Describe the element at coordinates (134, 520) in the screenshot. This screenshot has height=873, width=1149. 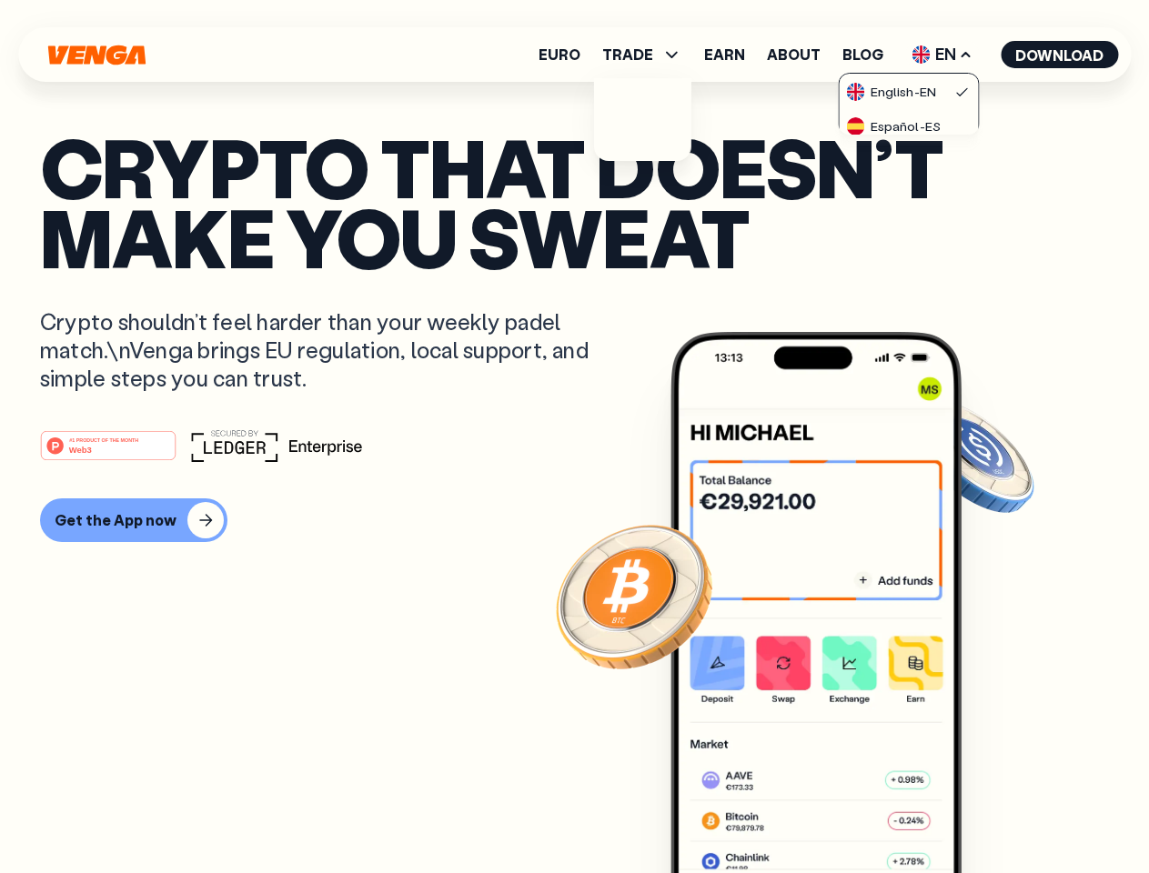
I see `button: Get the App now` at that location.